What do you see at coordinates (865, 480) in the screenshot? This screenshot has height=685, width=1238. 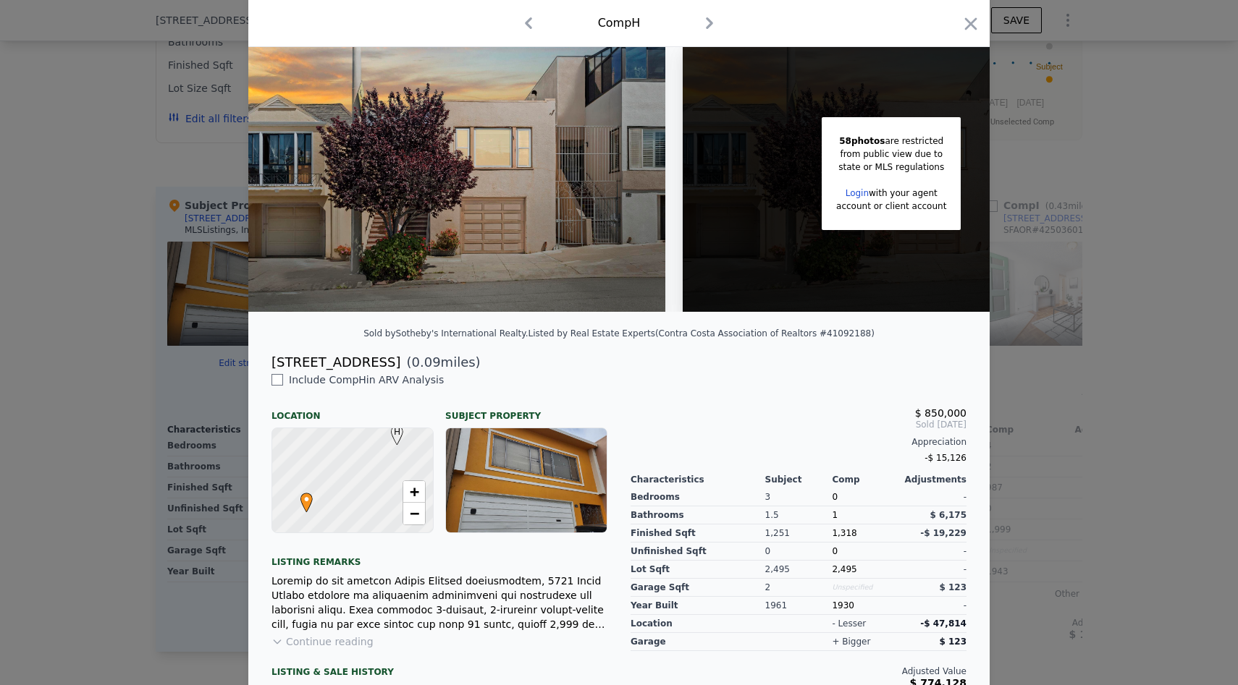 I see `div: Comp` at bounding box center [865, 480].